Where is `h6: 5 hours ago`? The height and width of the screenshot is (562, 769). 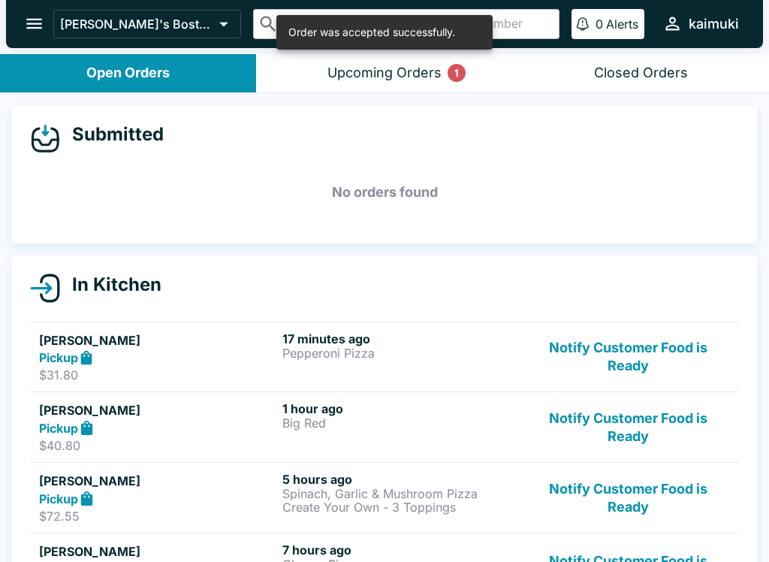 h6: 5 hours ago is located at coordinates (401, 479).